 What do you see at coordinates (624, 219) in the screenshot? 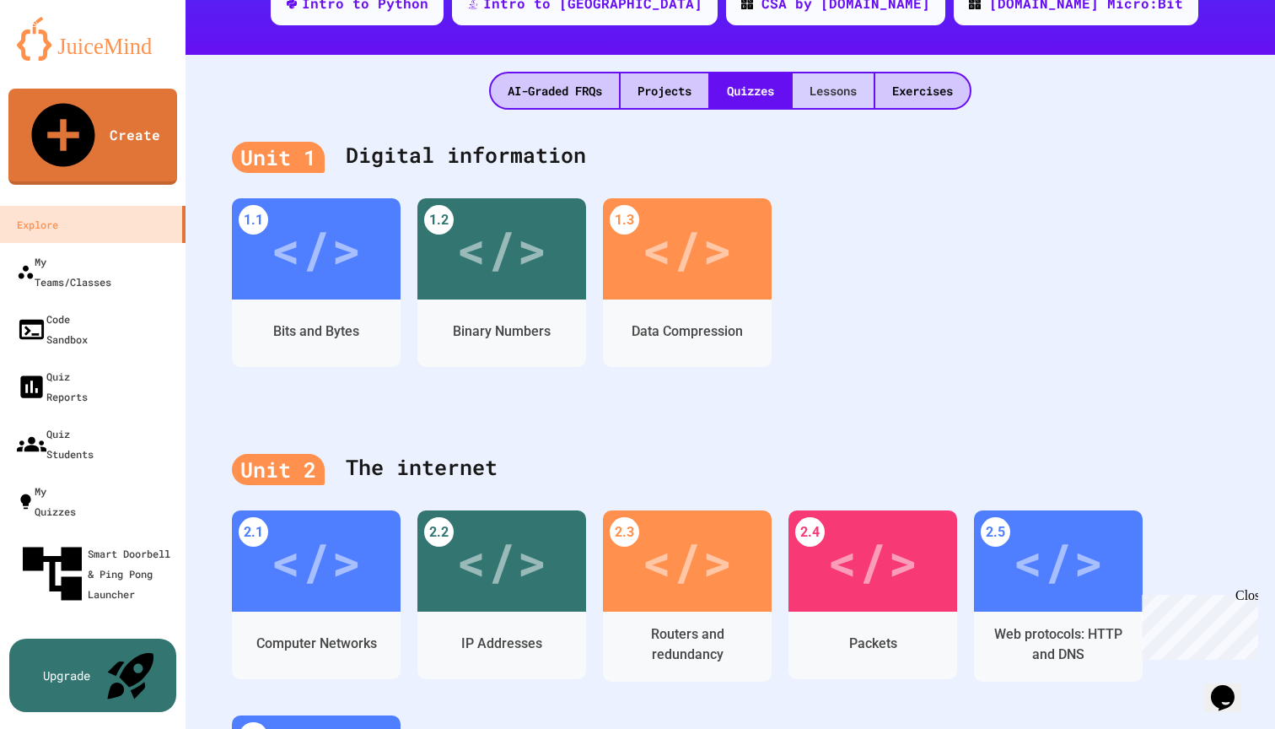
I see `div: 1.3` at bounding box center [624, 219].